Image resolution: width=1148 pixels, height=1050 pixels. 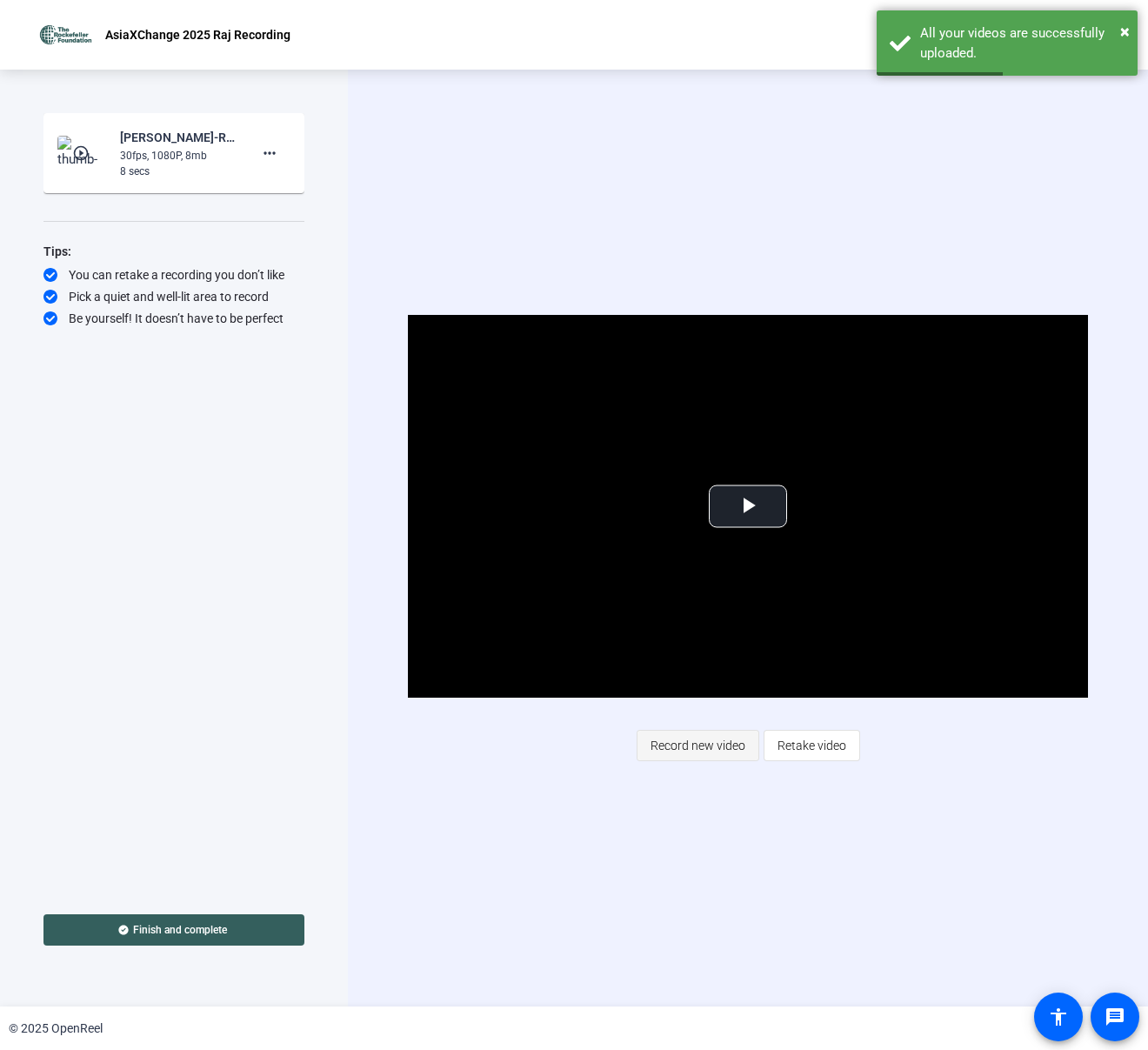 I want to click on mat-icon: message, so click(x=1115, y=1017).